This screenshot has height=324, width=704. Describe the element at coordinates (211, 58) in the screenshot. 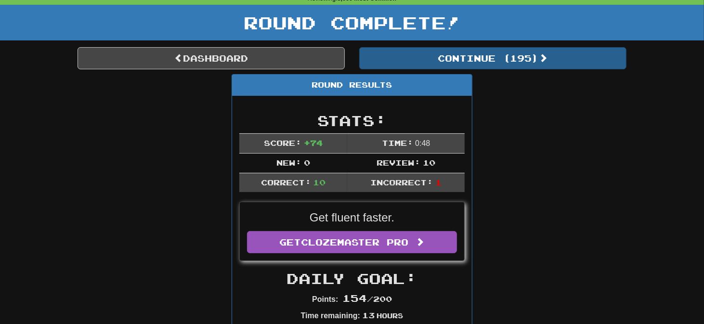

I see `a: Dashboard` at that location.